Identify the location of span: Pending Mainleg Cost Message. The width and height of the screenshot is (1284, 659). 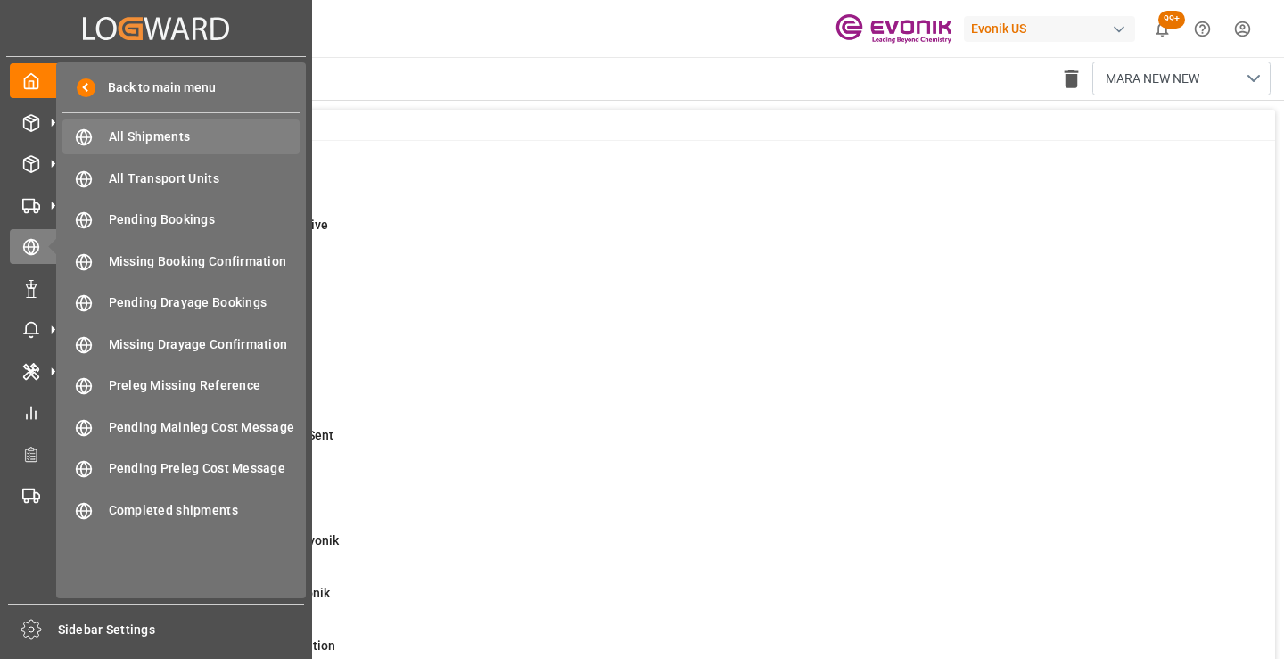
(204, 427).